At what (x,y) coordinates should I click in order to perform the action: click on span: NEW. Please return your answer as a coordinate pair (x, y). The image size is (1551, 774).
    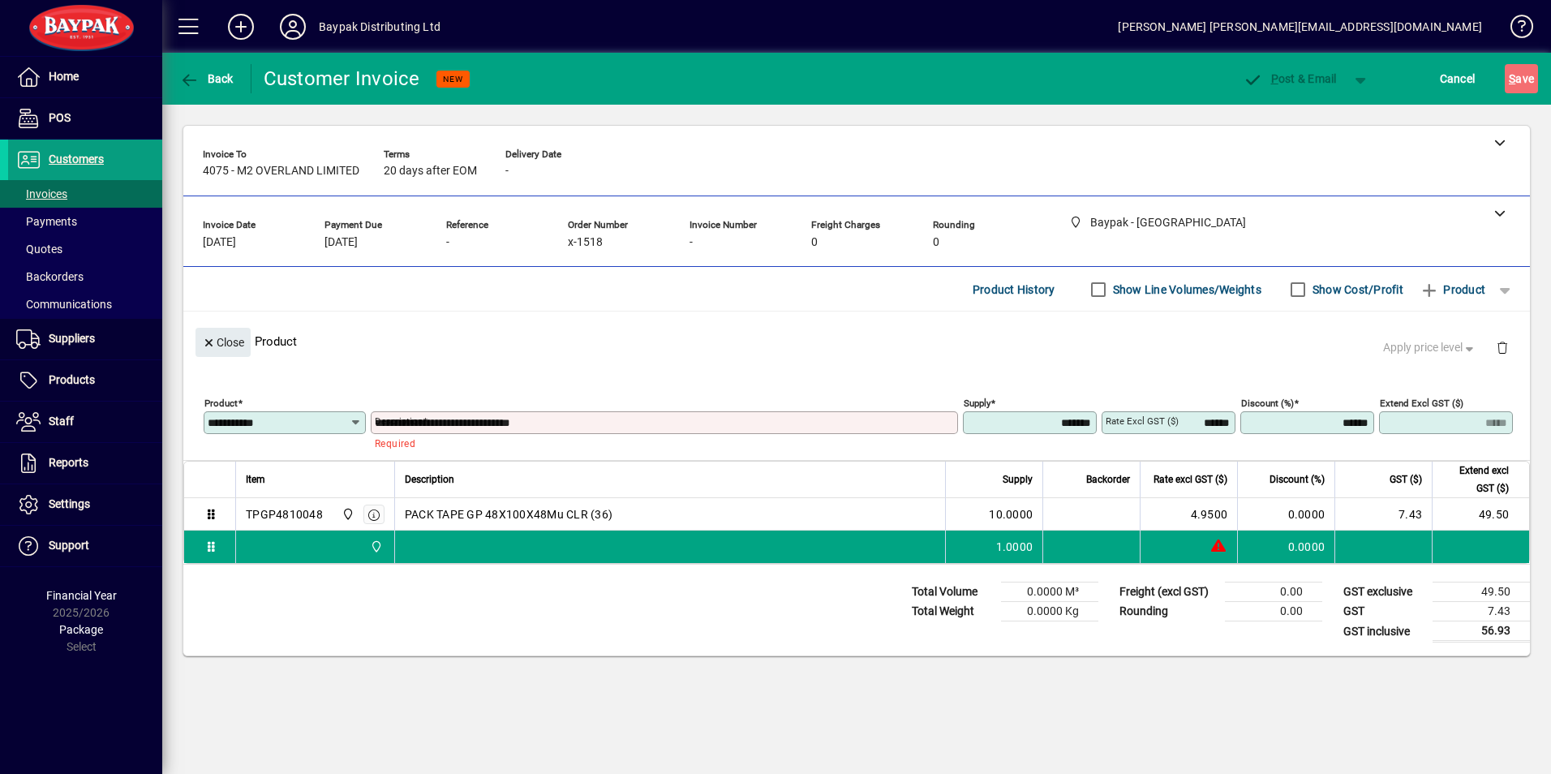
    Looking at the image, I should click on (453, 79).